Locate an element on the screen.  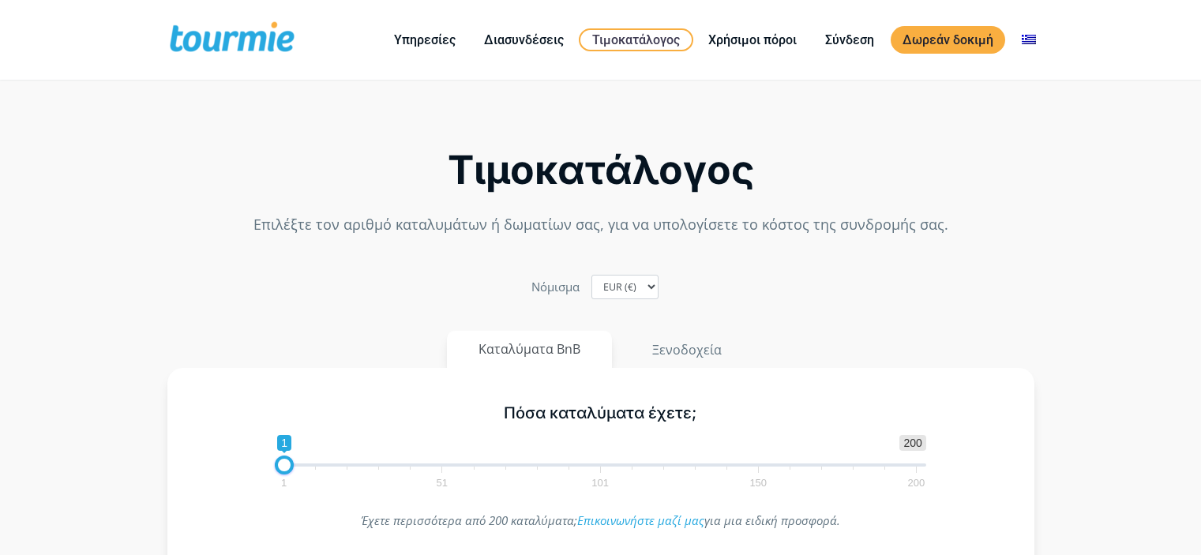
a: Σύνδεση is located at coordinates (849, 39).